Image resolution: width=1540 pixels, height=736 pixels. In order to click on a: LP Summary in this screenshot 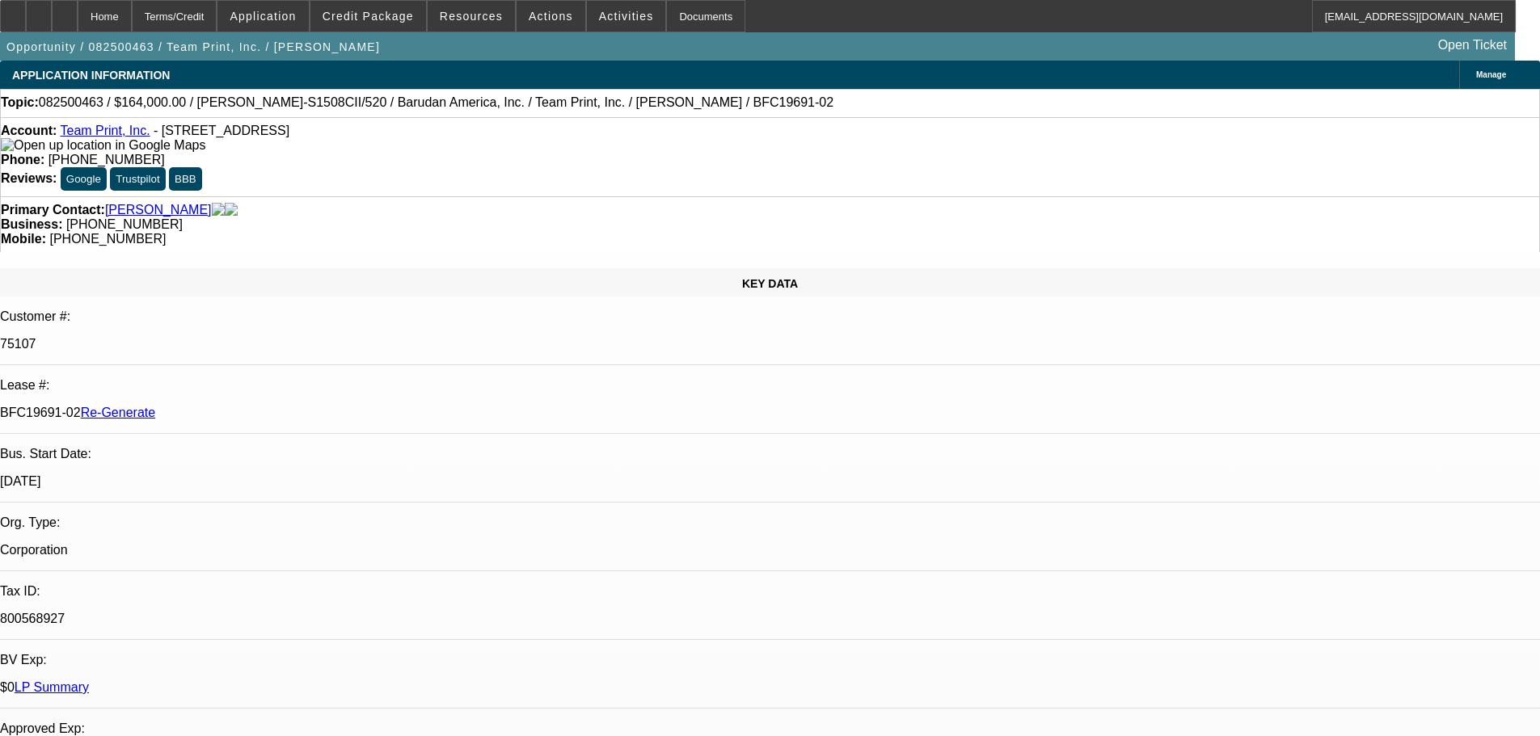, I will do `click(52, 687)`.